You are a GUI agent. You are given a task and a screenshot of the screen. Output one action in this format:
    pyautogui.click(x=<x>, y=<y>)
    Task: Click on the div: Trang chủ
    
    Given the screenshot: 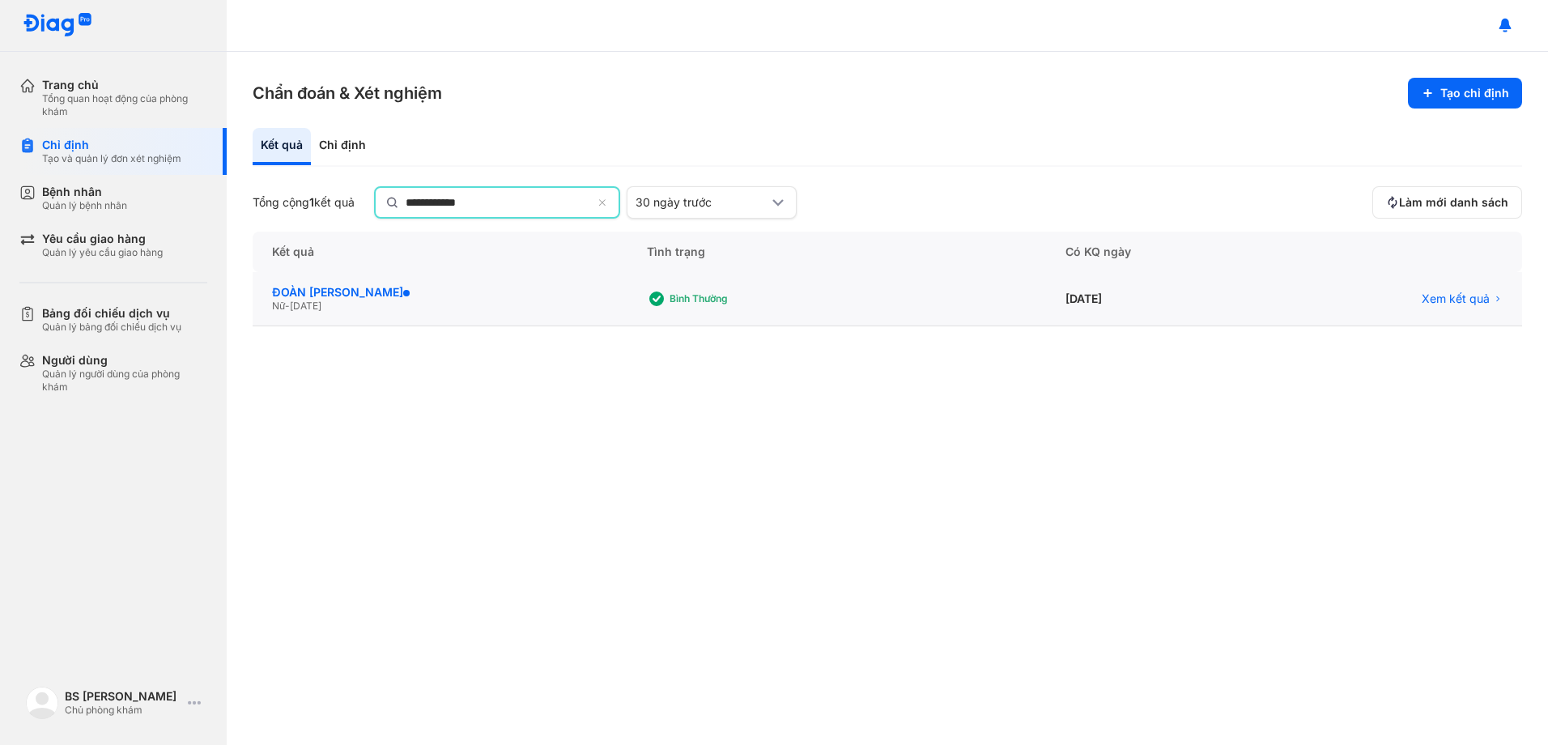 What is the action you would take?
    pyautogui.click(x=125, y=85)
    